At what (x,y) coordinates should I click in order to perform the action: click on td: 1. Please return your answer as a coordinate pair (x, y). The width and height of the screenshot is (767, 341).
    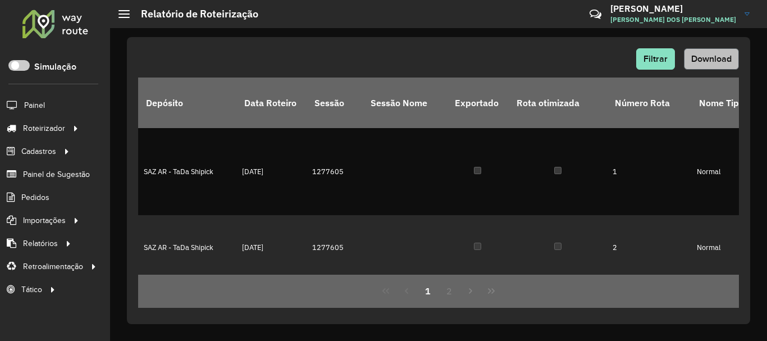
    Looking at the image, I should click on (649, 171).